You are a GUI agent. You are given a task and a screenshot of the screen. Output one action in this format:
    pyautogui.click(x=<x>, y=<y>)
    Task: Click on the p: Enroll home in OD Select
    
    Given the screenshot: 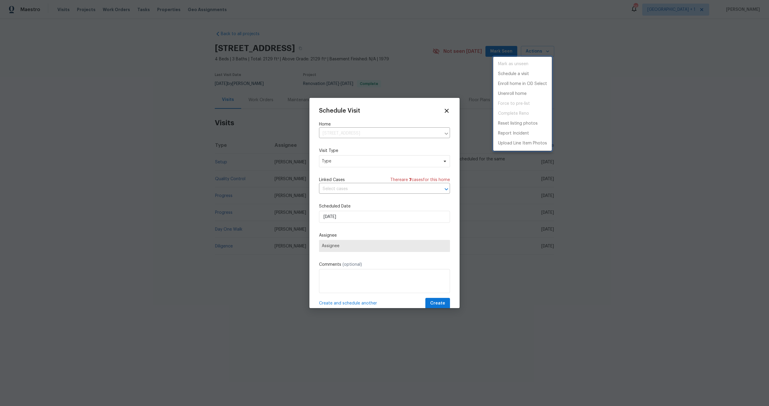 What is the action you would take?
    pyautogui.click(x=522, y=84)
    